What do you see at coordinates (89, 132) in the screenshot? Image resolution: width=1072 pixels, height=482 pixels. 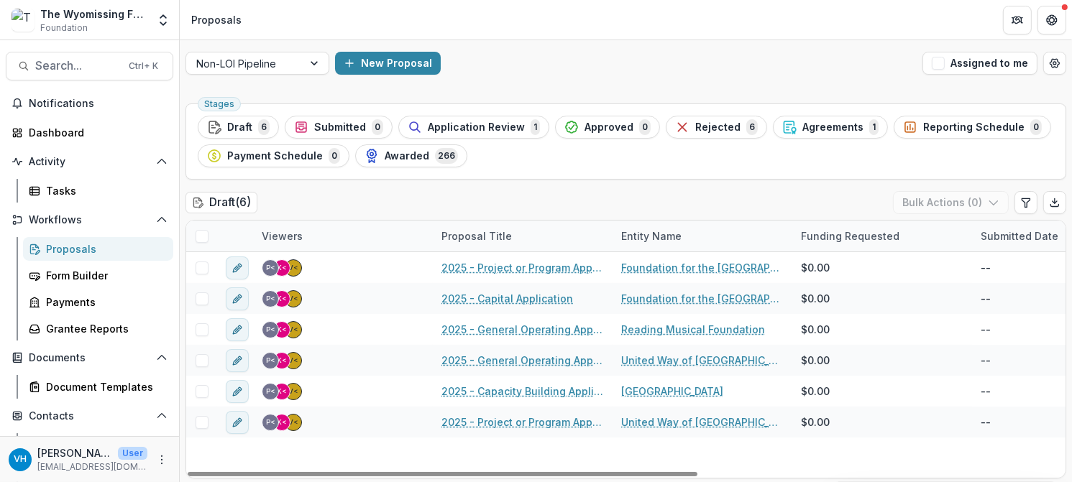 I see `a: Dashboard` at bounding box center [89, 132].